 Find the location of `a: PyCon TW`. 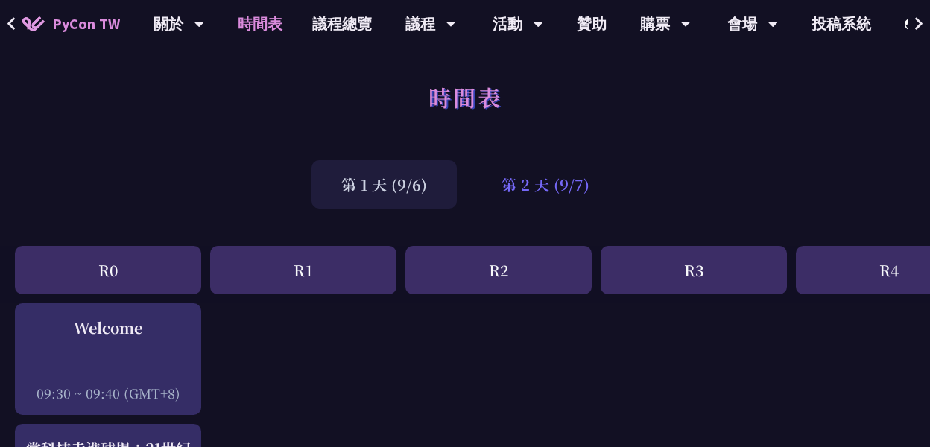

a: PyCon TW is located at coordinates (71, 24).